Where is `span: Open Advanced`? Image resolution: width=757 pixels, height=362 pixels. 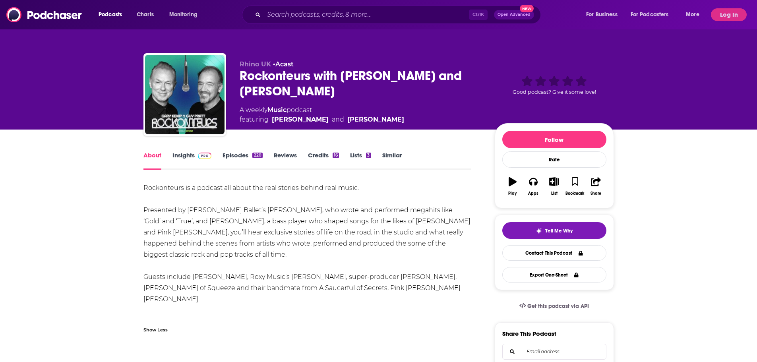 span: Open Advanced is located at coordinates (514, 15).